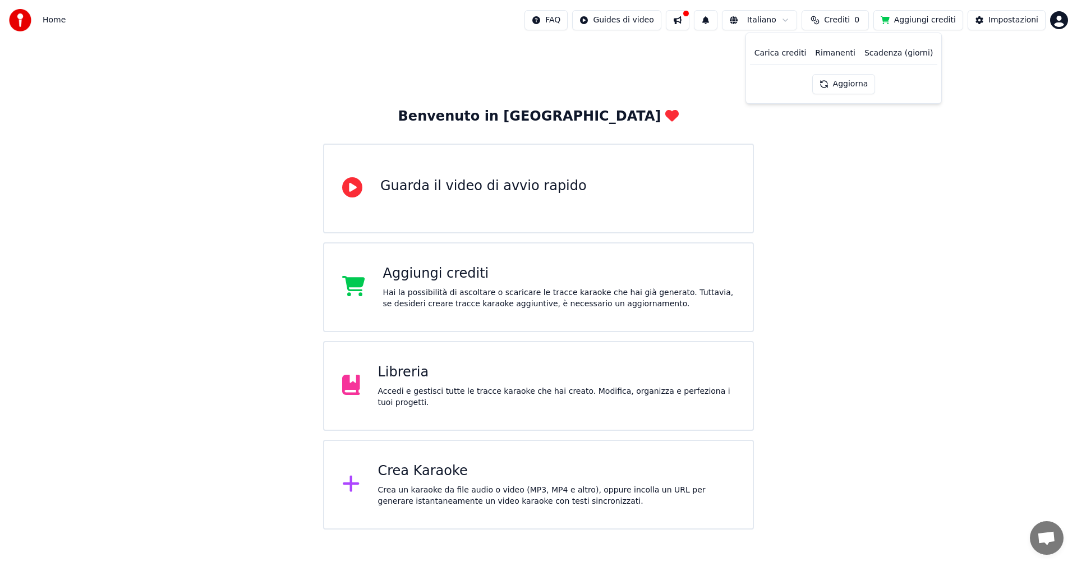 Image resolution: width=1077 pixels, height=566 pixels. Describe the element at coordinates (557, 397) in the screenshot. I see `div: Accedi e gestisci tutte le tracce karaoke che hai creato. Modifica, organizza e perfeziona i tuoi...` at that location.